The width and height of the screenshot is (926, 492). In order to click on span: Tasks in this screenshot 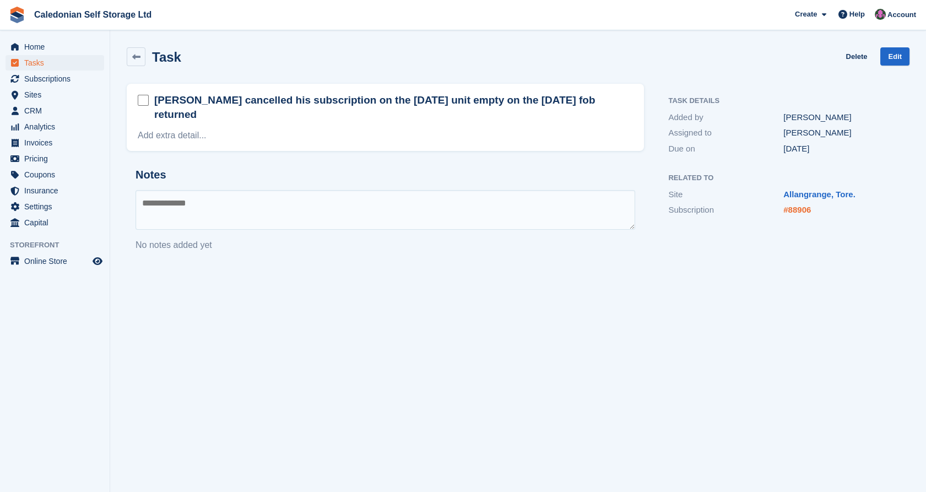, I will do `click(57, 63)`.